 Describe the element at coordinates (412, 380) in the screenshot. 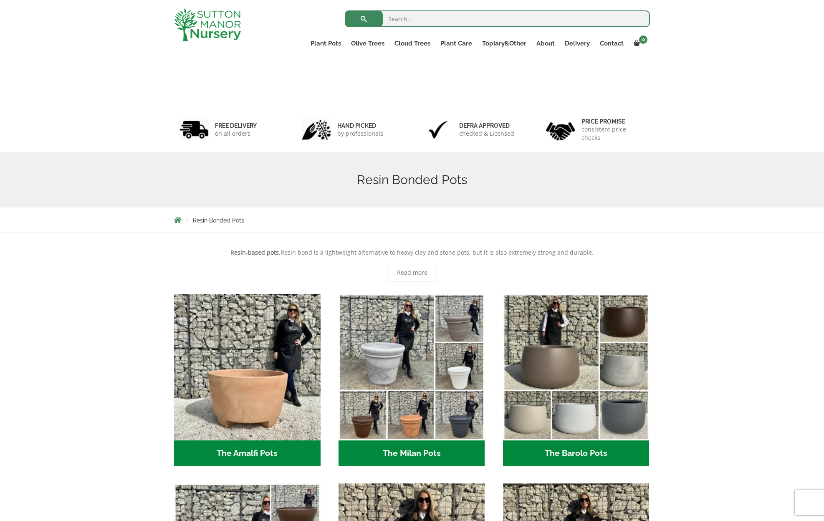

I see `a: Visit product category The Milan Pots` at that location.